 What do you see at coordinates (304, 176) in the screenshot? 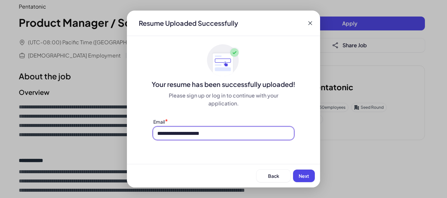
I see `span: Next` at bounding box center [304, 176].